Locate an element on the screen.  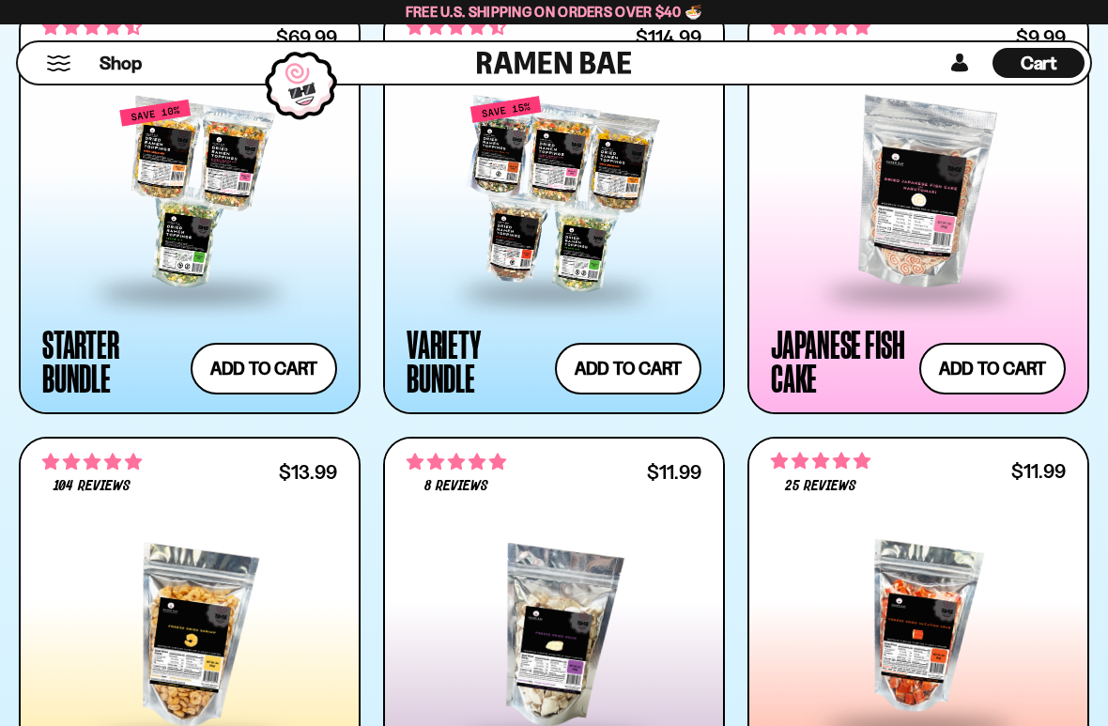
div: Cart is located at coordinates (1038, 63).